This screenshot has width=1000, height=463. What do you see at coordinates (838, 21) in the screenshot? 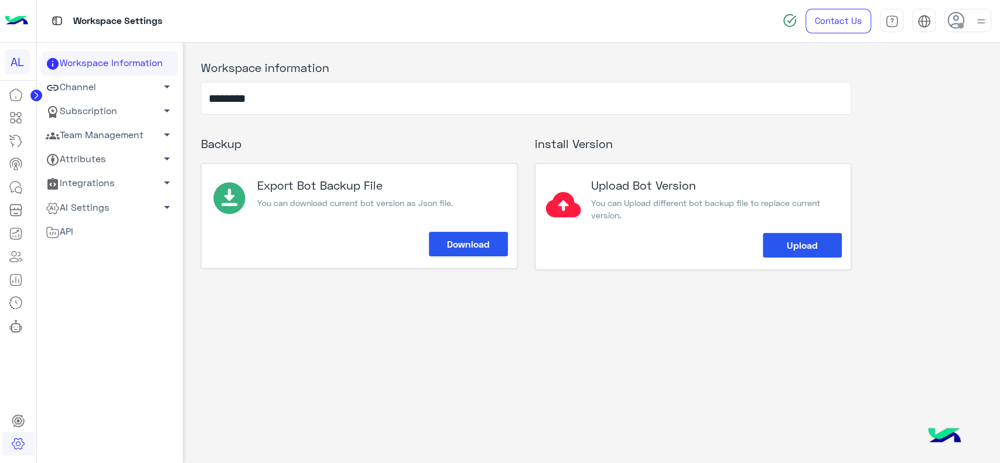
I see `a: Contact Us` at bounding box center [838, 21].